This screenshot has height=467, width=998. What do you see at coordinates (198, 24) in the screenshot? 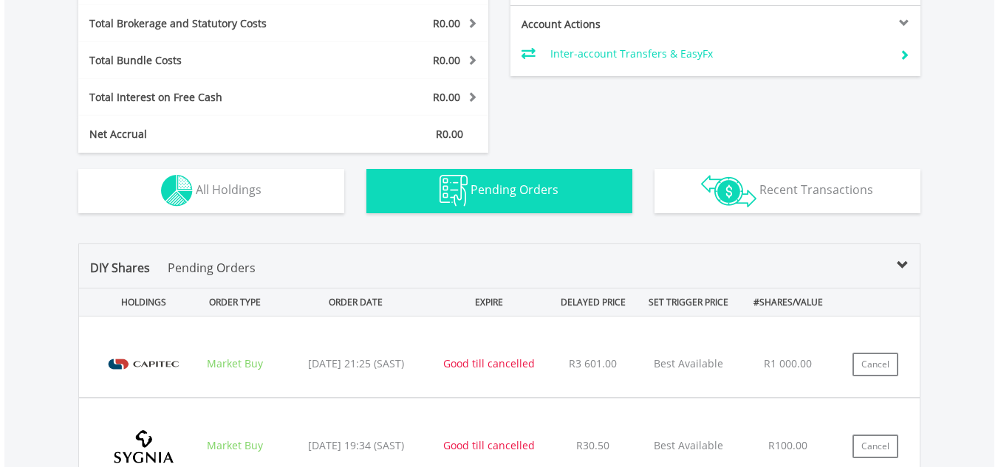
I see `div: Total Brokerage and Statutory Costs` at bounding box center [198, 24].